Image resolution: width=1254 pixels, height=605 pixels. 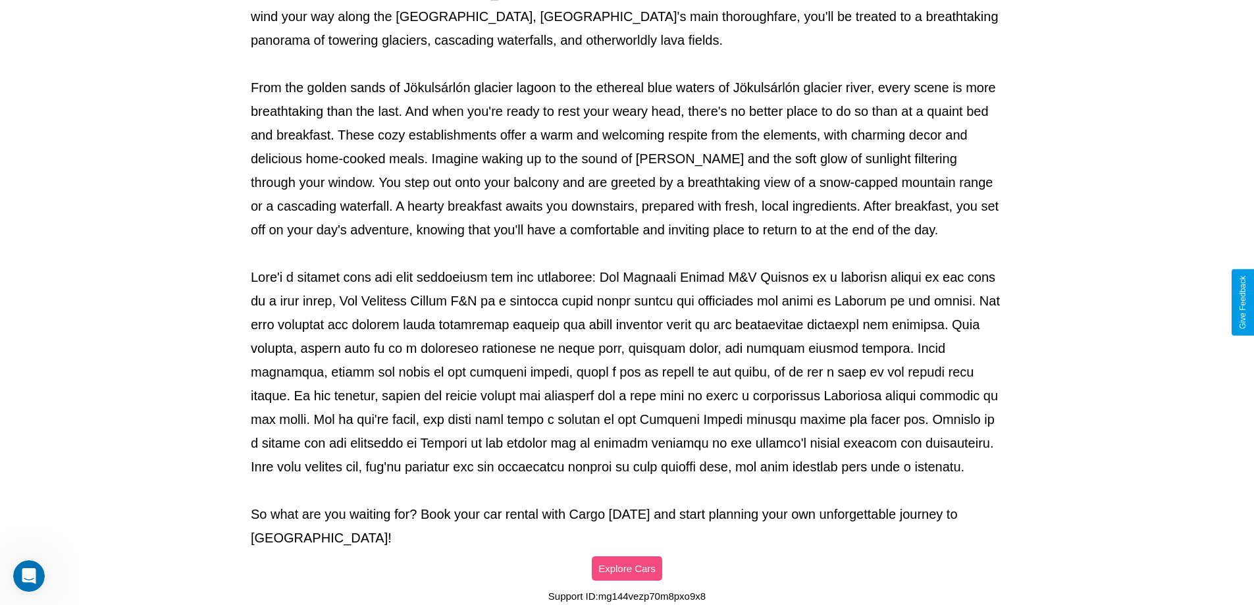 I want to click on button: Explore Cars, so click(x=627, y=568).